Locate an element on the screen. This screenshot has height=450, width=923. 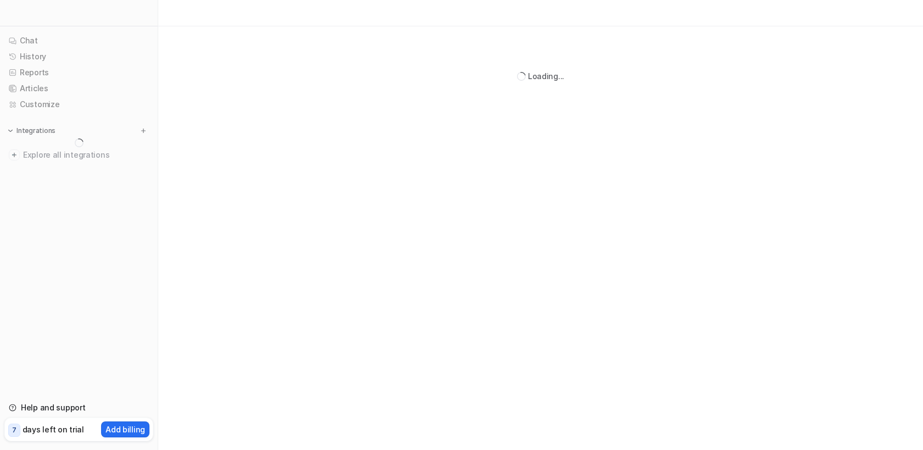
button: Integrations is located at coordinates (31, 131).